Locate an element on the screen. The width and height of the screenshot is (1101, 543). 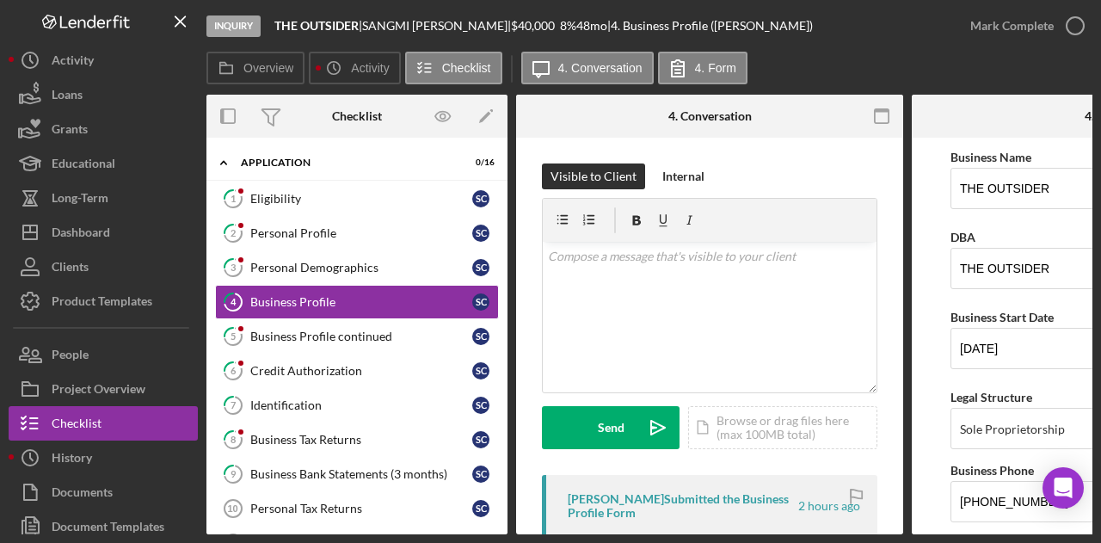
div: People is located at coordinates (70, 356).